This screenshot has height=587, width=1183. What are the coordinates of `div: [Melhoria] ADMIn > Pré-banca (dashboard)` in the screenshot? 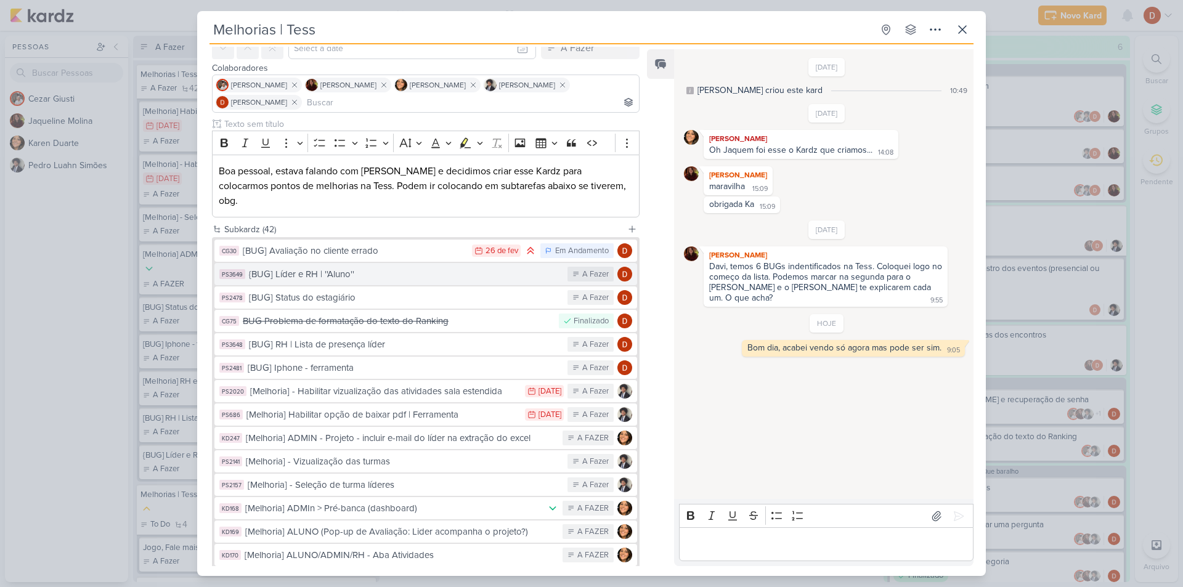 It's located at (392, 508).